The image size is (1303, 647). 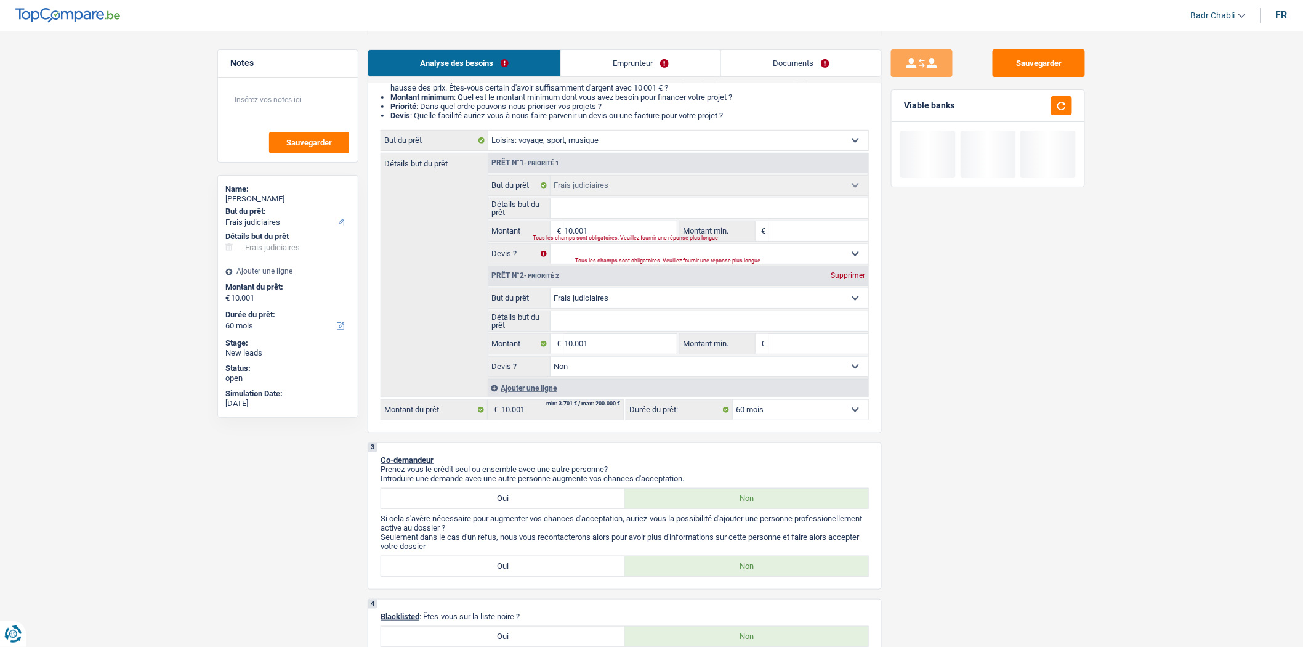 What do you see at coordinates (400, 616) in the screenshot?
I see `span: Blacklisted` at bounding box center [400, 616].